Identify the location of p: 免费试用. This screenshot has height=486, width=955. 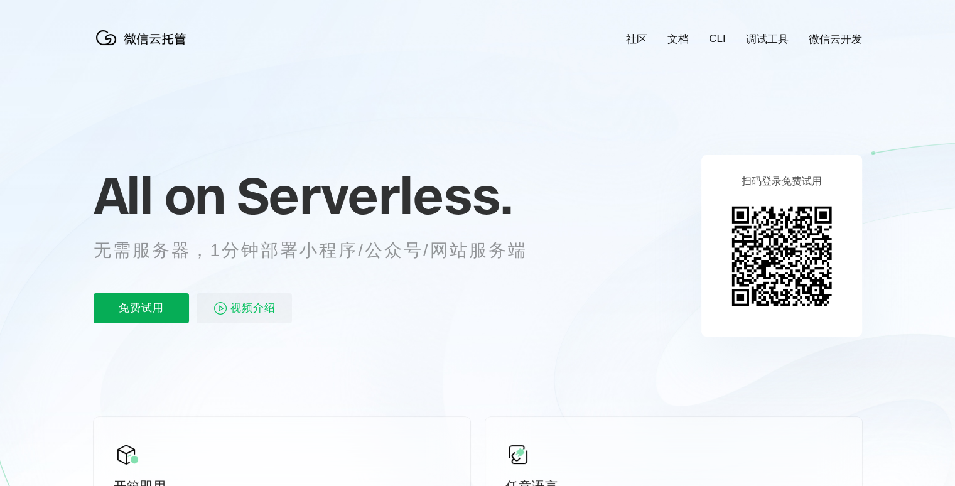
(141, 308).